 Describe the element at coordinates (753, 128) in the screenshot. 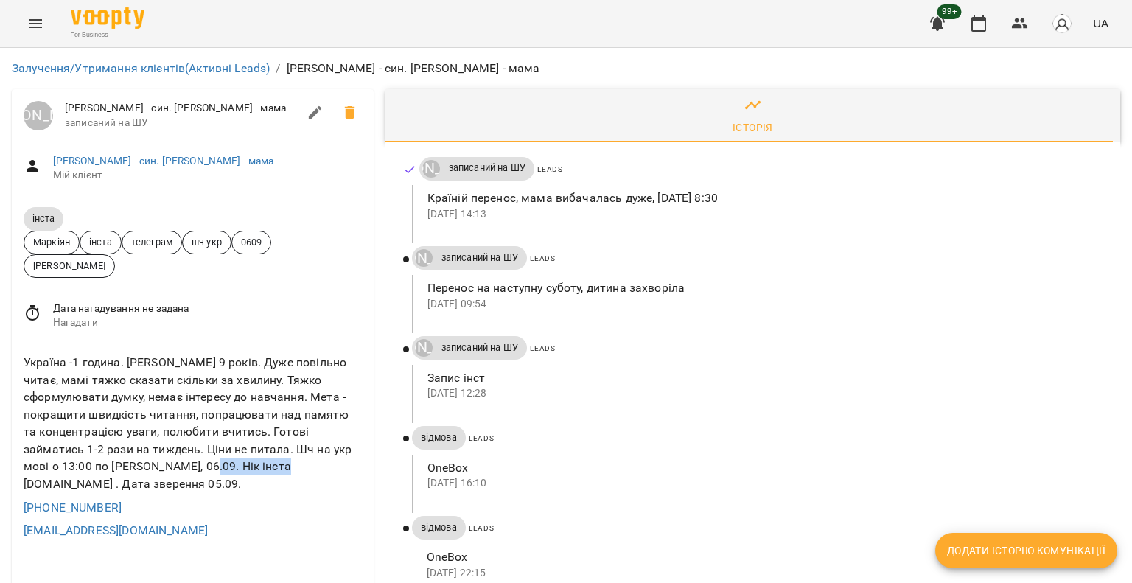

I see `div: Історія` at that location.